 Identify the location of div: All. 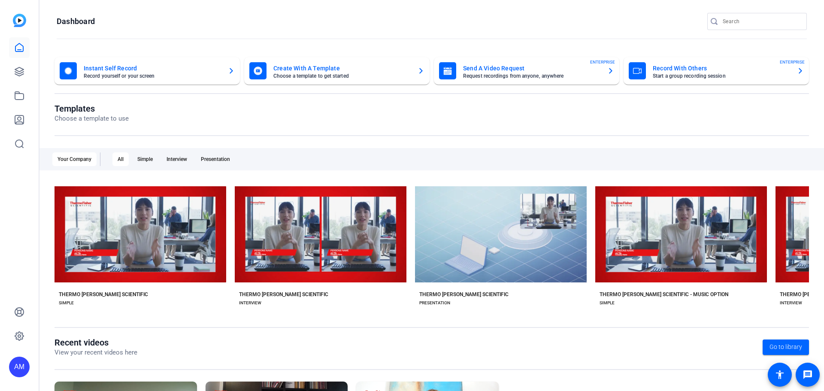
(121, 159).